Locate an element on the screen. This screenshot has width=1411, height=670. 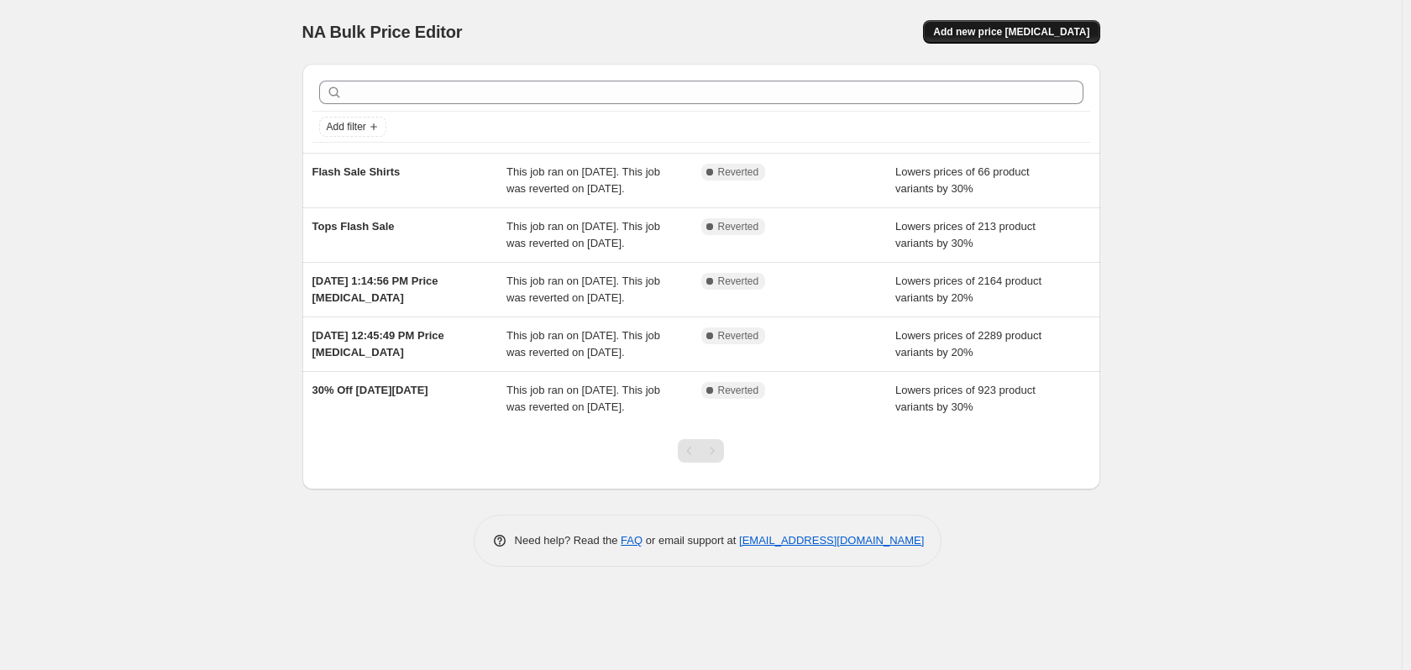
span: Need help? Read the is located at coordinates (568, 540).